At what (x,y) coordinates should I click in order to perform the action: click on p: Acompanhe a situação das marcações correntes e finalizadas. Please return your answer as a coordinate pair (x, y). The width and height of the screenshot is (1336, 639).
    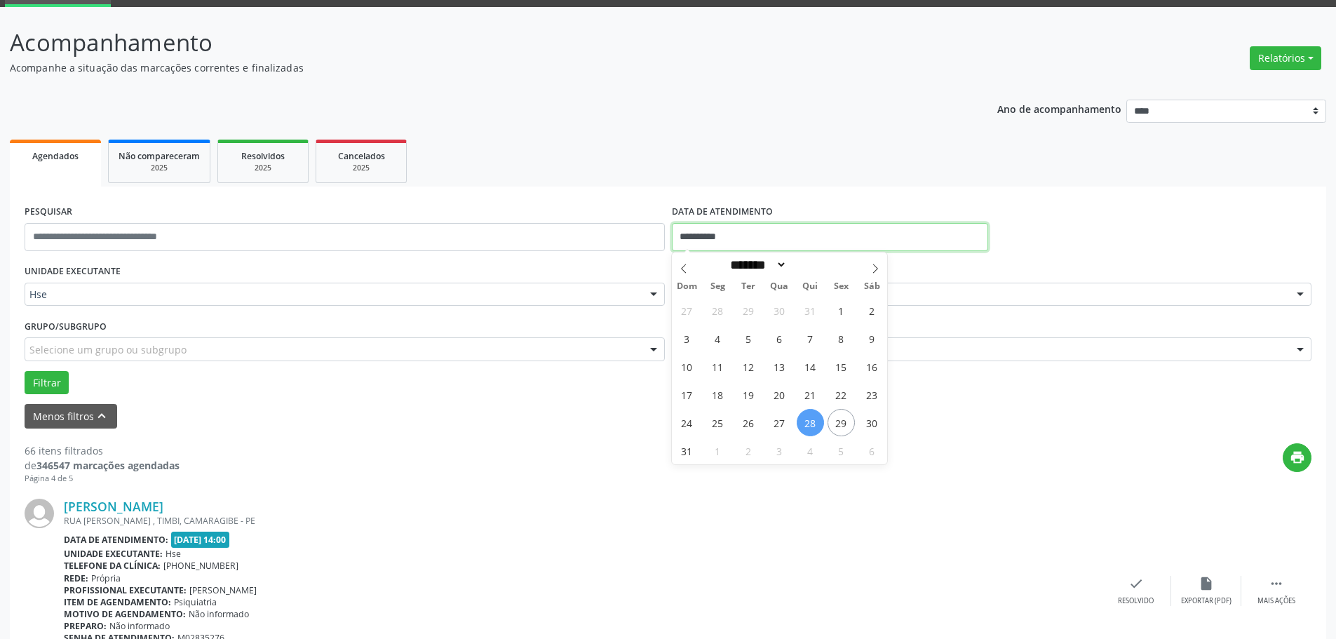
    Looking at the image, I should click on (471, 67).